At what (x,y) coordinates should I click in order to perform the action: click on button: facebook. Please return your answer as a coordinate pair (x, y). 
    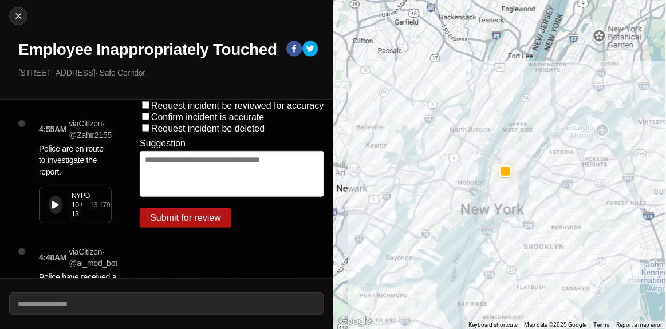
    Looking at the image, I should click on (294, 50).